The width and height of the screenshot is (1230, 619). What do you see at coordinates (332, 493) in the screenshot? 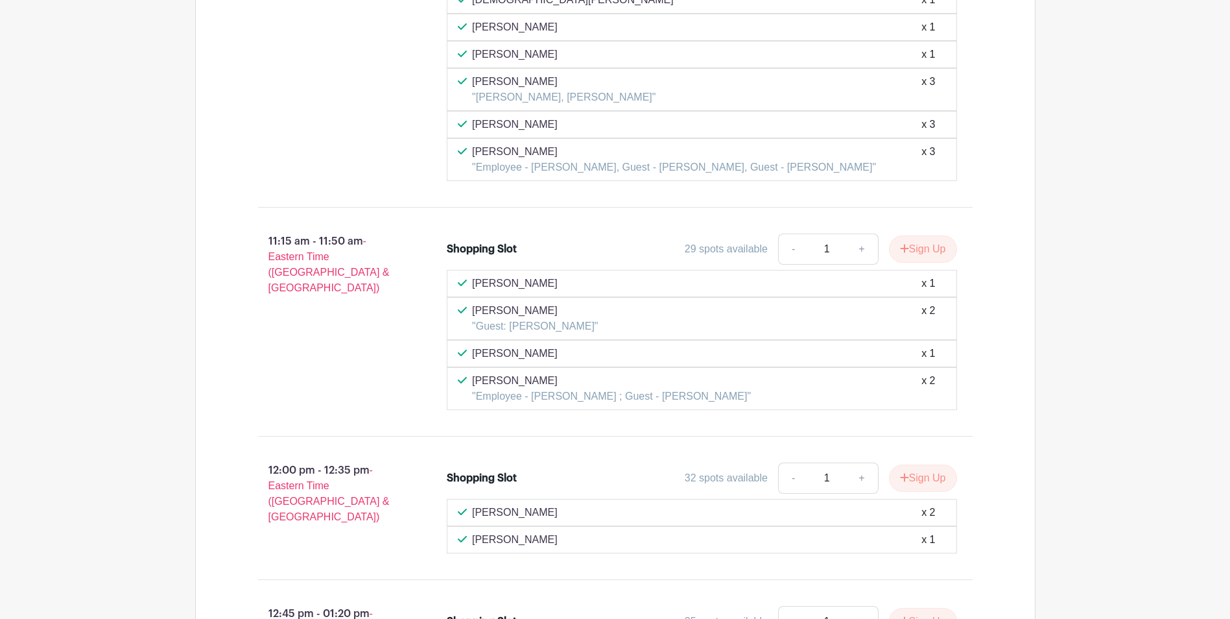
I see `p: 12:00 pm - 12:35 pm` at bounding box center [332, 493].